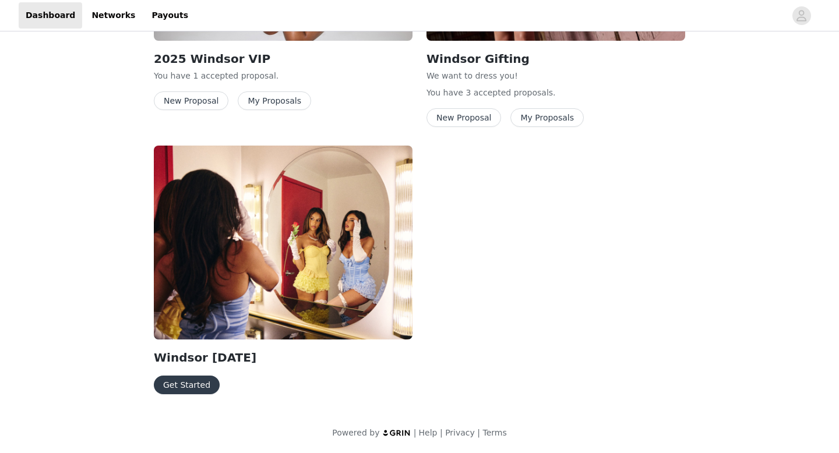  Describe the element at coordinates (460, 433) in the screenshot. I see `a: Privacy` at that location.